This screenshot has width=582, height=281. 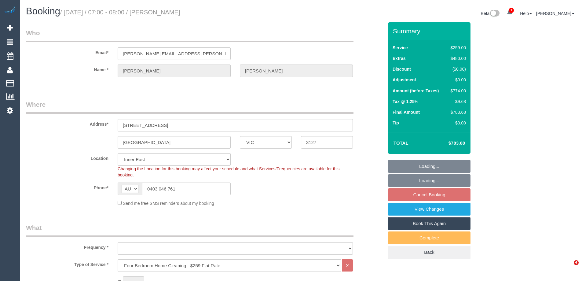 What do you see at coordinates (395, 123) in the screenshot?
I see `label: Tip` at bounding box center [395, 123].